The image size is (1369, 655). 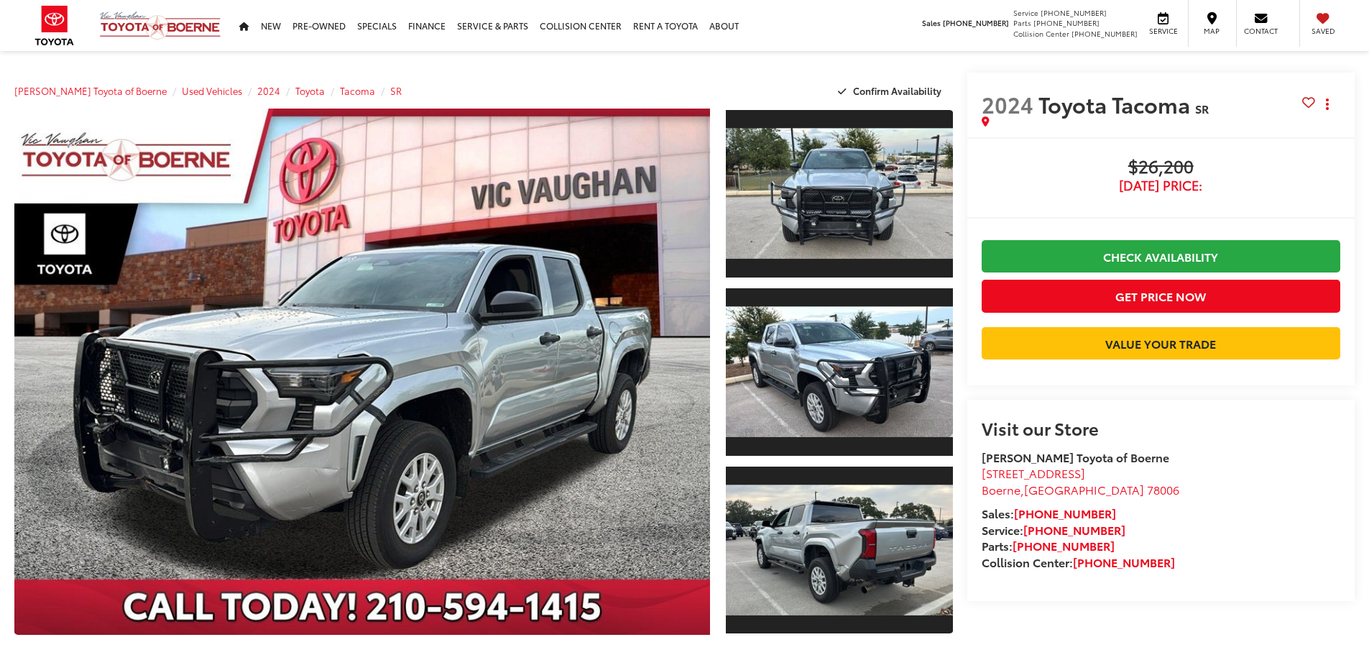 I want to click on a: Value Your Trade, so click(x=1161, y=343).